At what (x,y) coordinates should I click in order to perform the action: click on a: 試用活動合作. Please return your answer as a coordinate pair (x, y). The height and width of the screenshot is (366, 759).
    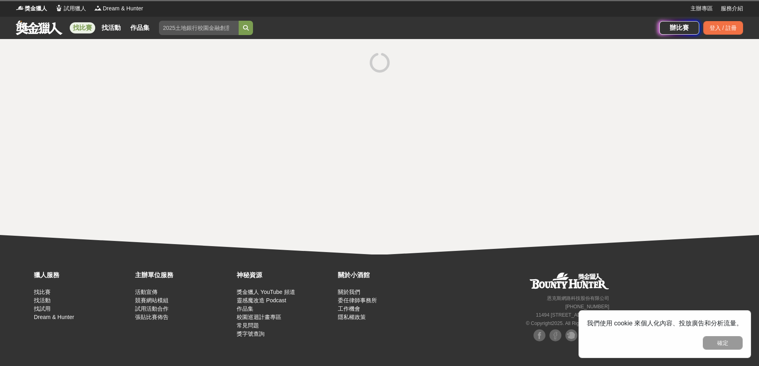
    Looking at the image, I should click on (152, 309).